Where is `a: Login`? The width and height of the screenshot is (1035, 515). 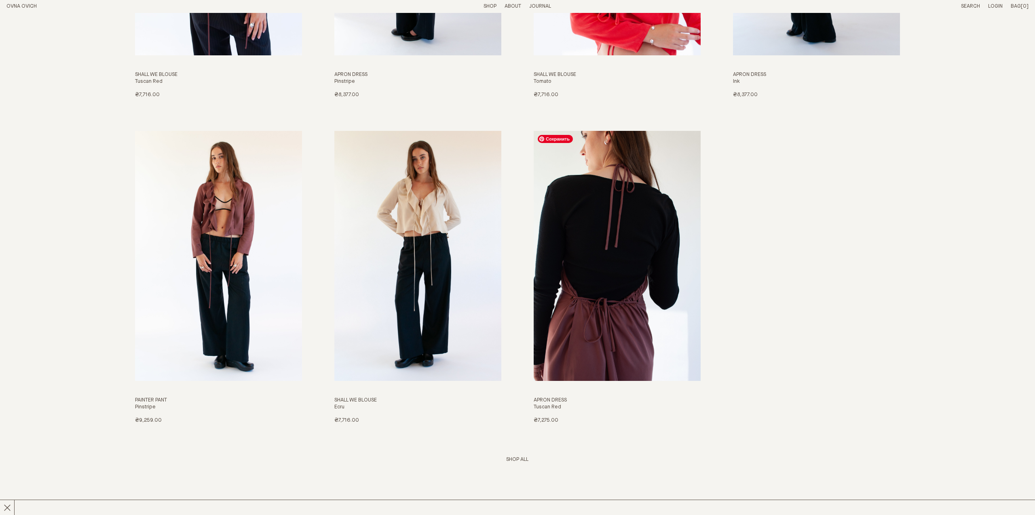
a: Login is located at coordinates (995, 6).